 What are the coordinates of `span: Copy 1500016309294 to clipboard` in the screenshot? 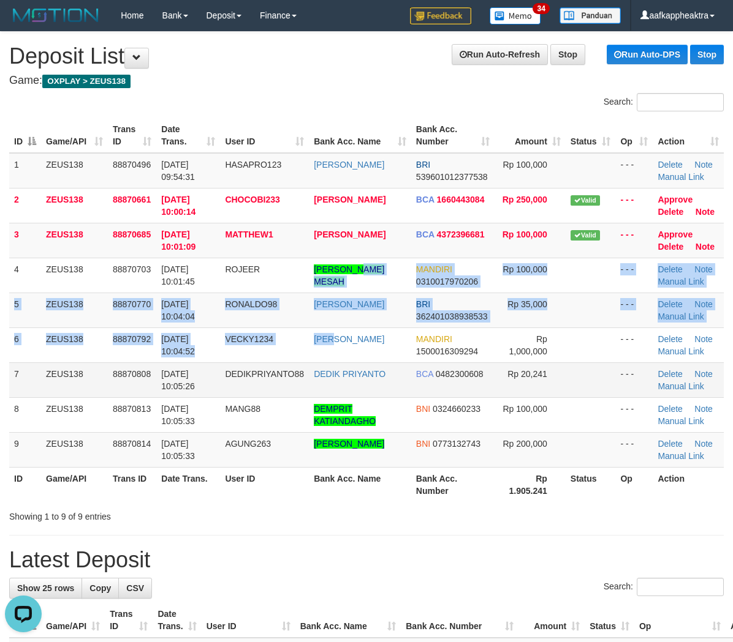 It's located at (446, 352).